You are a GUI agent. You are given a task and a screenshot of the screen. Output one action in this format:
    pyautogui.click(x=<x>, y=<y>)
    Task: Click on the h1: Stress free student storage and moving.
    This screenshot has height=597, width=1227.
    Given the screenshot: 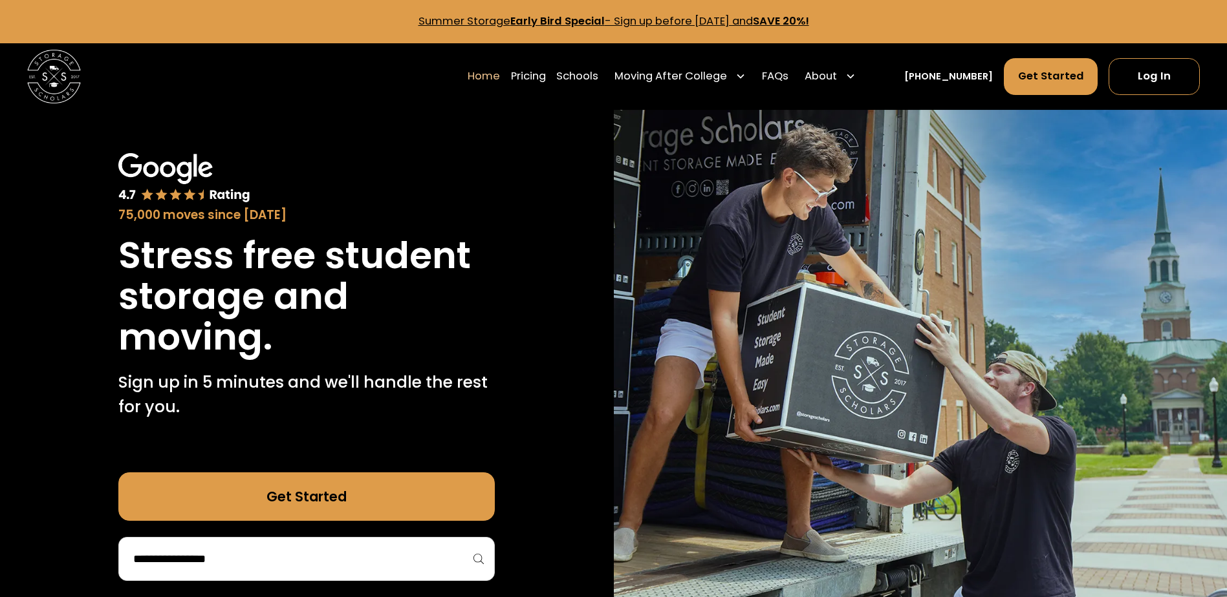 What is the action you would take?
    pyautogui.click(x=306, y=296)
    